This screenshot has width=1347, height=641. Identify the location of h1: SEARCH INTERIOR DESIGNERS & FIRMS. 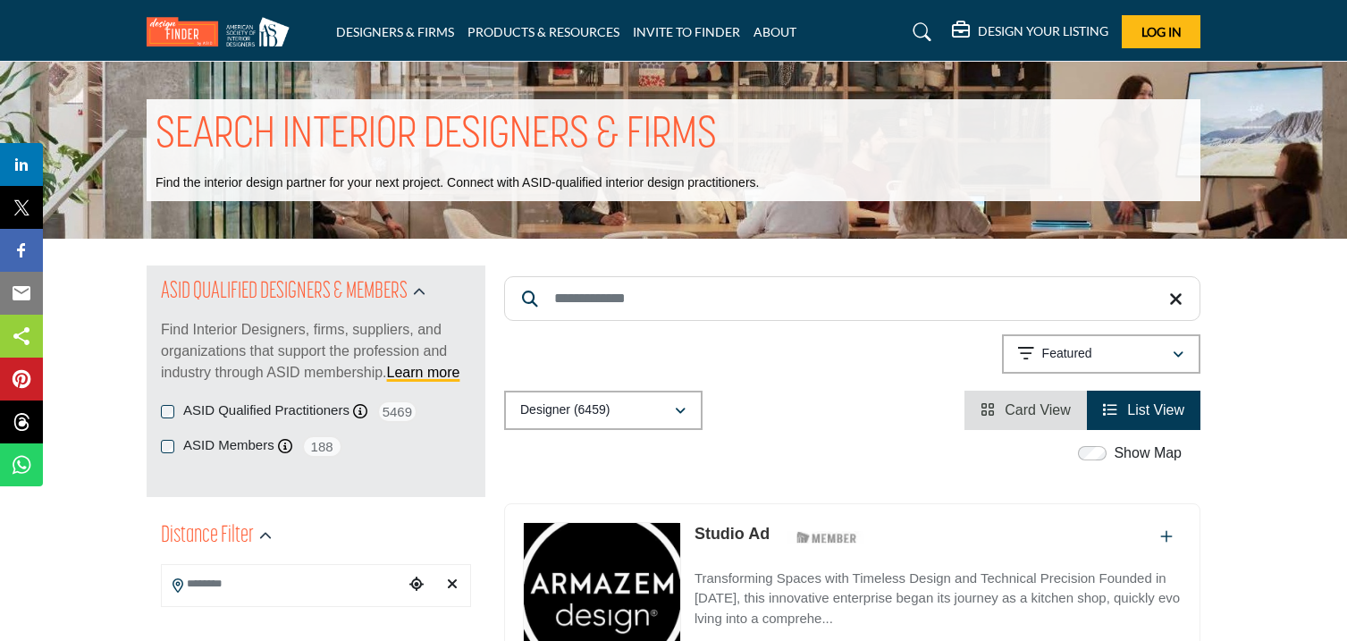
(436, 136).